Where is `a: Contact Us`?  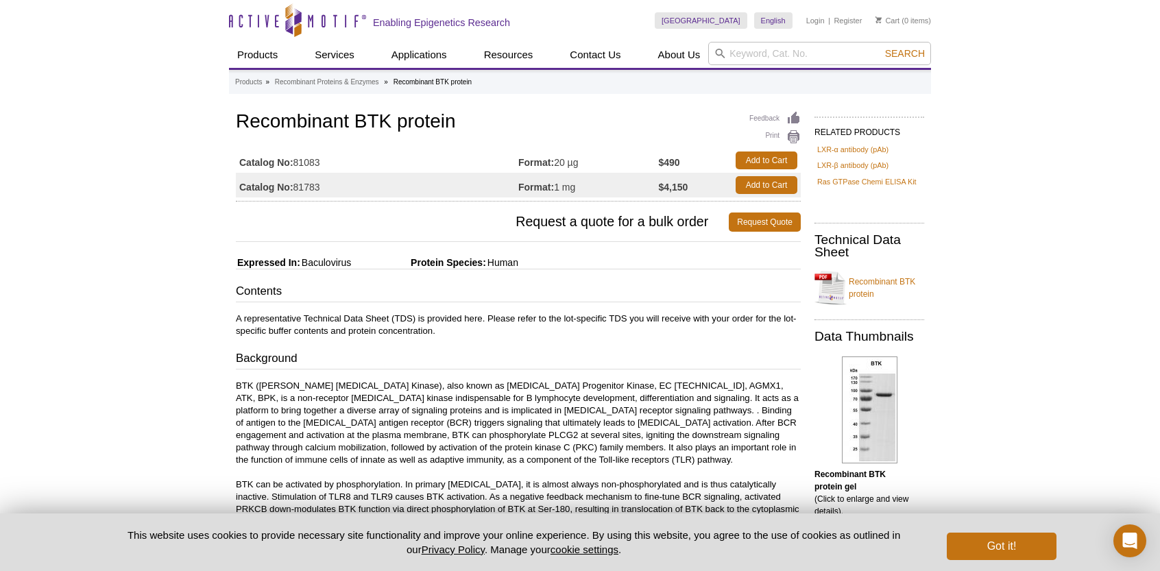 a: Contact Us is located at coordinates (595, 55).